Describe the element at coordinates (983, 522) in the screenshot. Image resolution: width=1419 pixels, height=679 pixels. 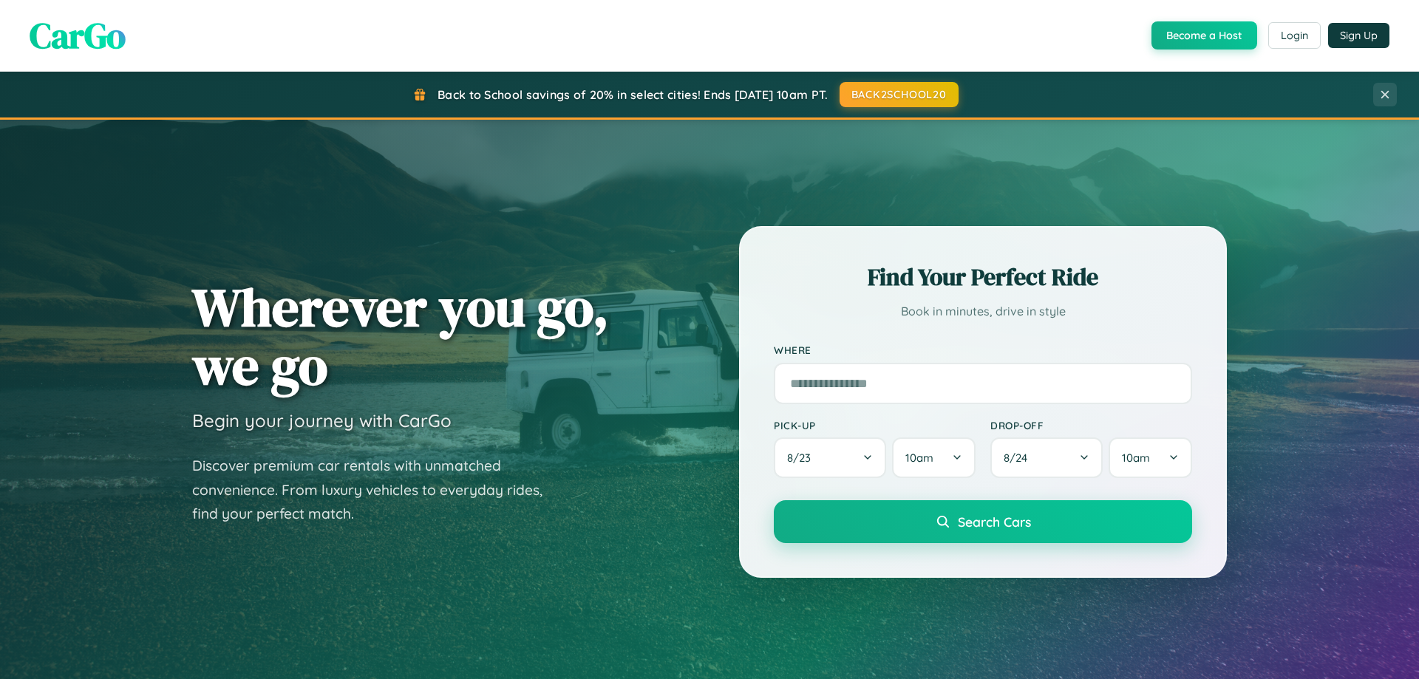
I see `button: Search Cars` at that location.